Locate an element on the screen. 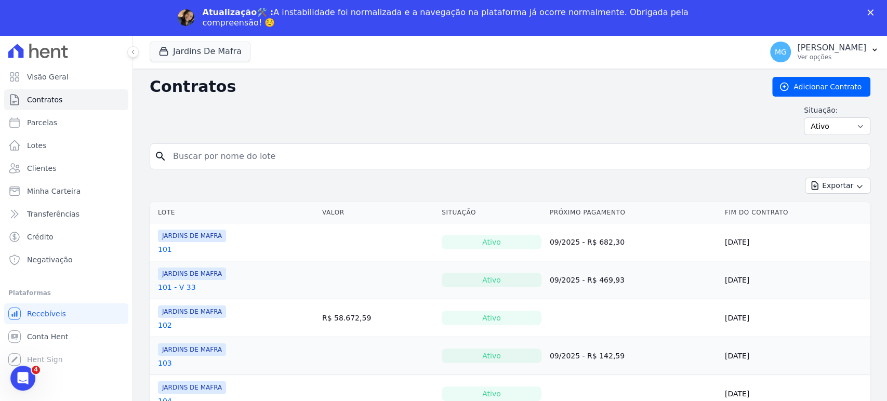 This screenshot has width=887, height=401. th: Valor is located at coordinates (378, 213).